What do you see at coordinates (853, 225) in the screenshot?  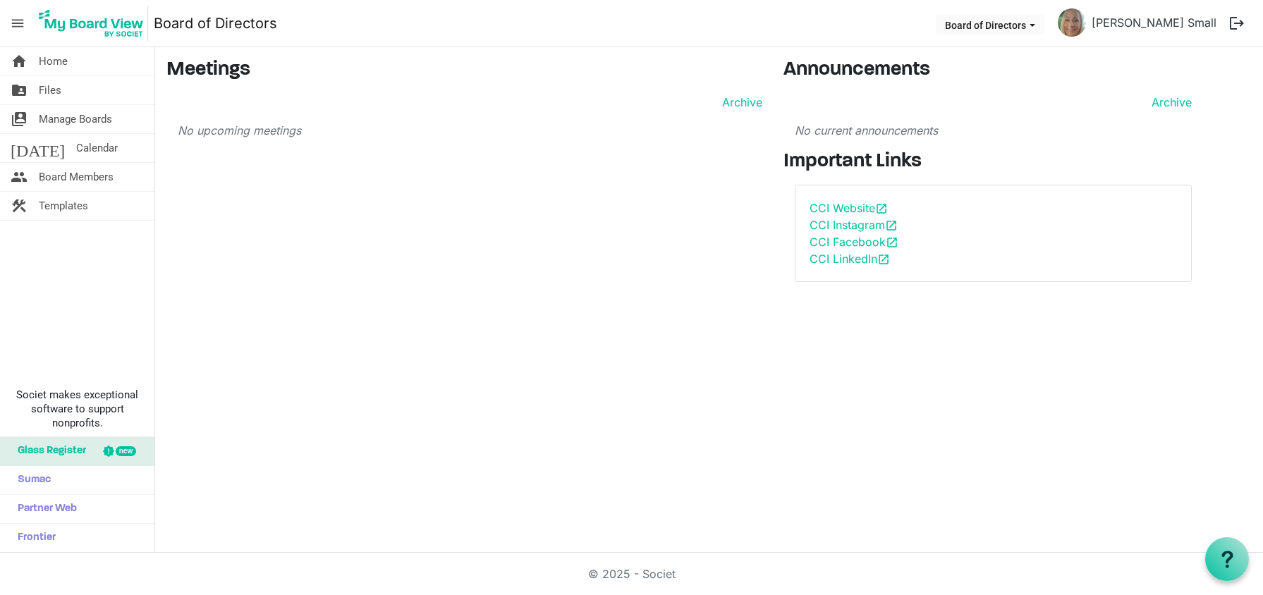 I see `a: CCI Instagramopen_in_new` at bounding box center [853, 225].